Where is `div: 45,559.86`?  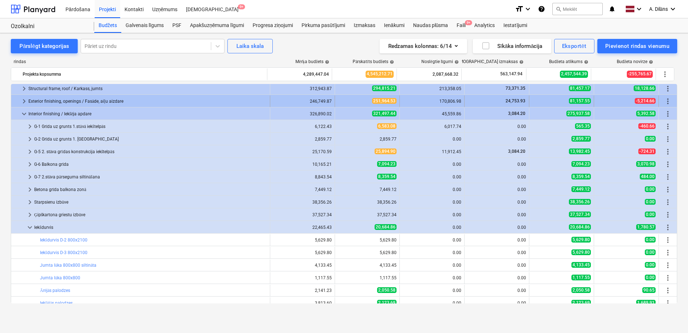 div: 45,559.86 is located at coordinates (432, 114).